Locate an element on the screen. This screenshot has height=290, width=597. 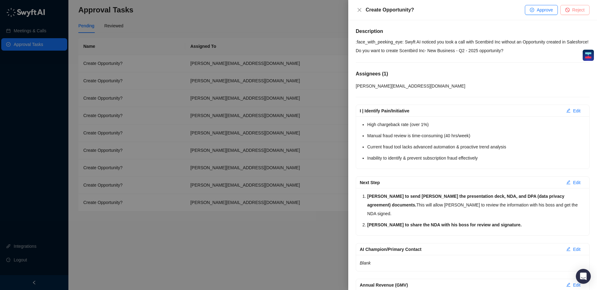
span: stop is located at coordinates (567, 10).